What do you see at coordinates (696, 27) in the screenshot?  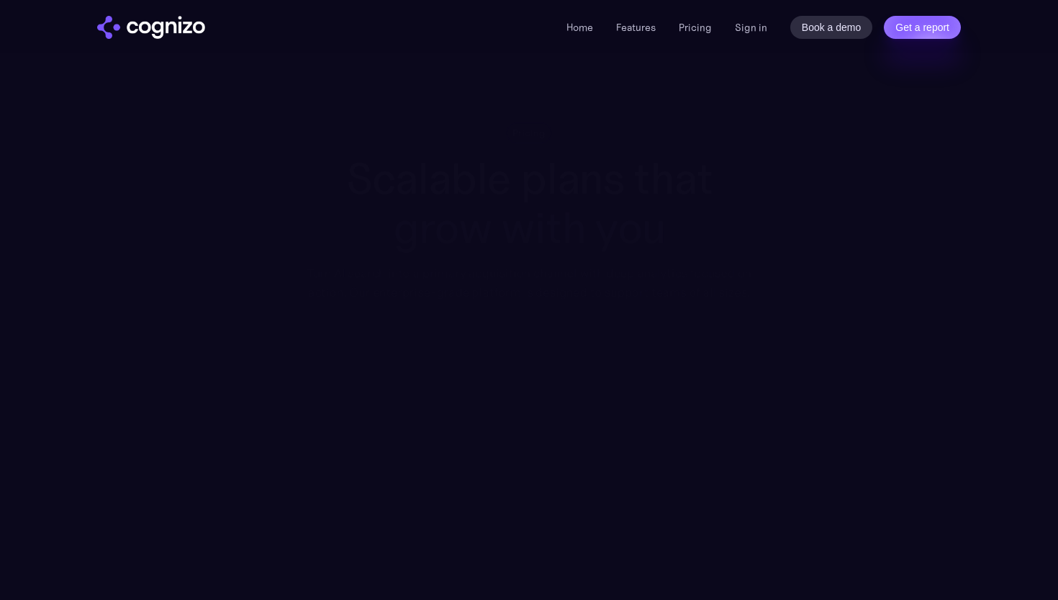 I see `a: Pricing` at bounding box center [696, 27].